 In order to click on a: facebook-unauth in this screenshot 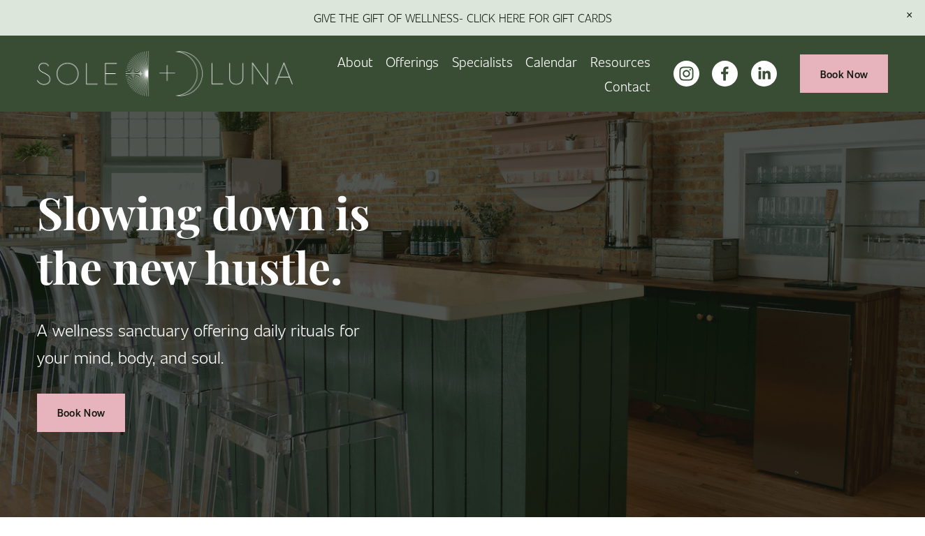, I will do `click(724, 73)`.